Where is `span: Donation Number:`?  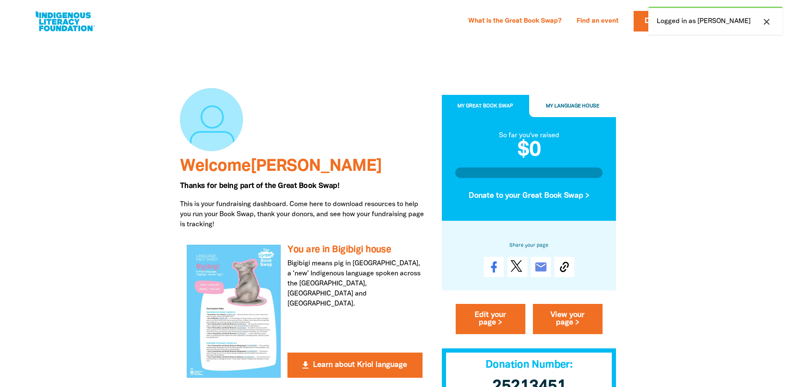 span: Donation Number: is located at coordinates (529, 365).